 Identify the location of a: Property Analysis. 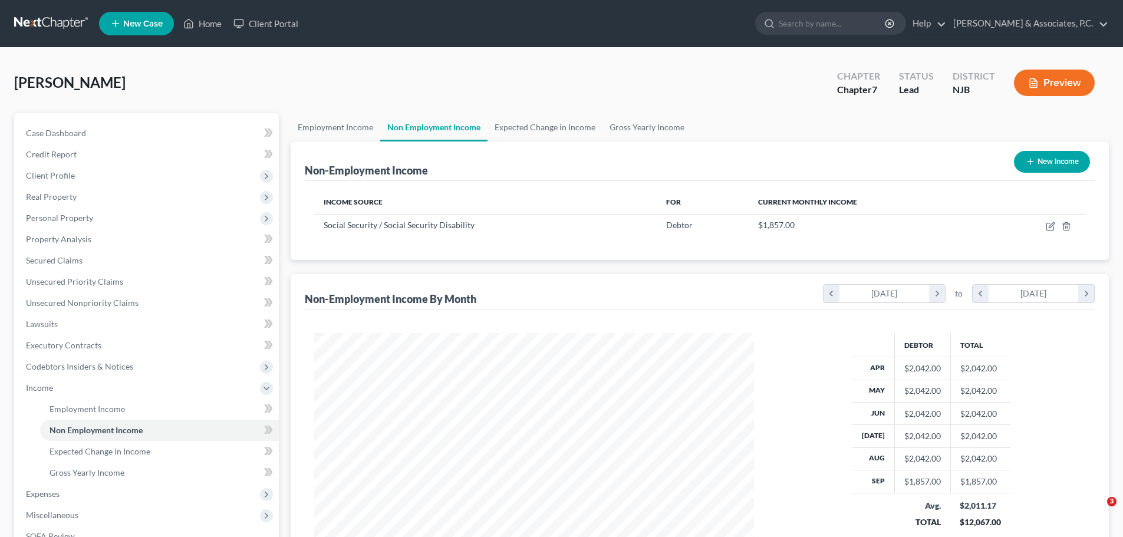
(147, 239).